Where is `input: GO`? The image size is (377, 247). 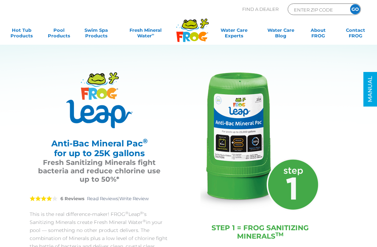
input: GO is located at coordinates (355, 9).